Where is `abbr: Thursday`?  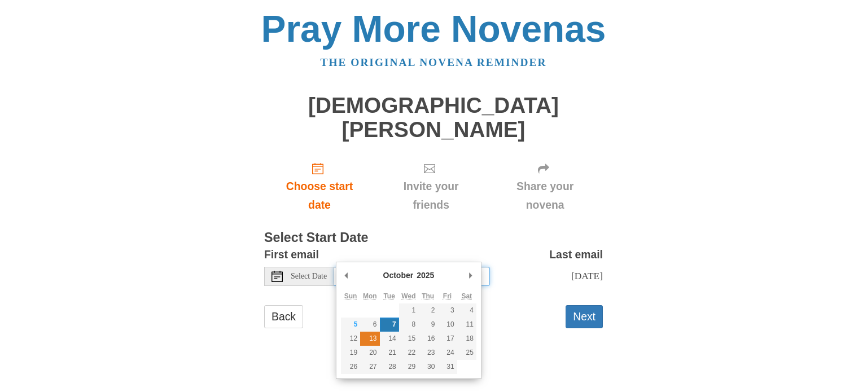
abbr: Thursday is located at coordinates (428, 296).